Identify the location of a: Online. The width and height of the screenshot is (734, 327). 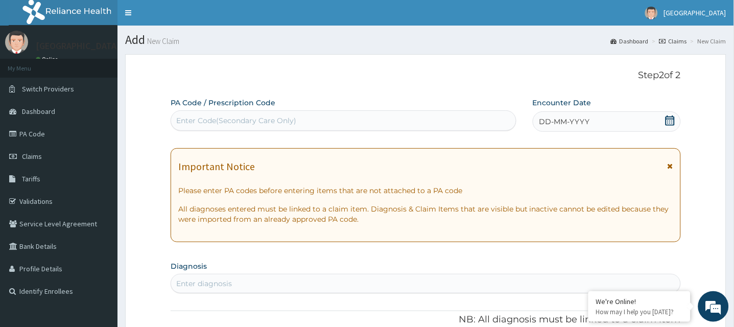
(48, 59).